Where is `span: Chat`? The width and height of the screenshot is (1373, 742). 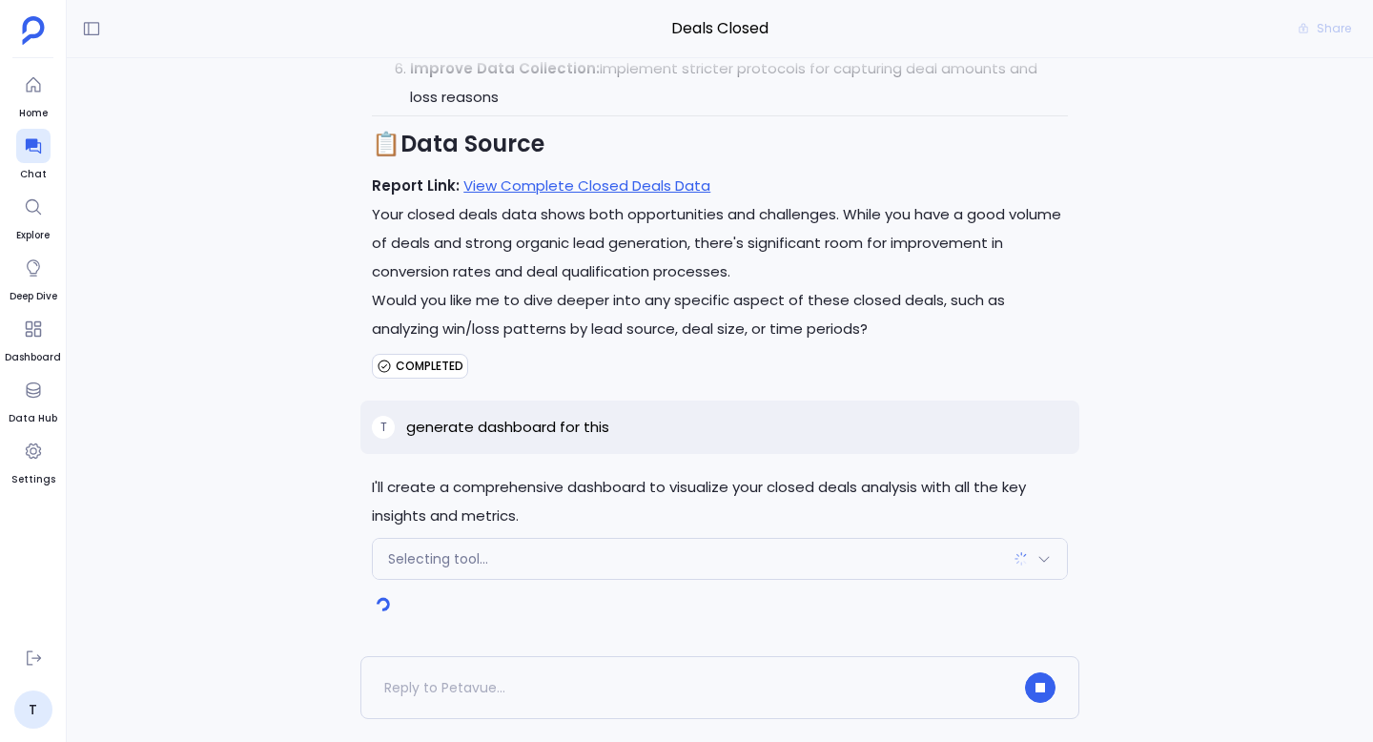
span: Chat is located at coordinates (33, 175).